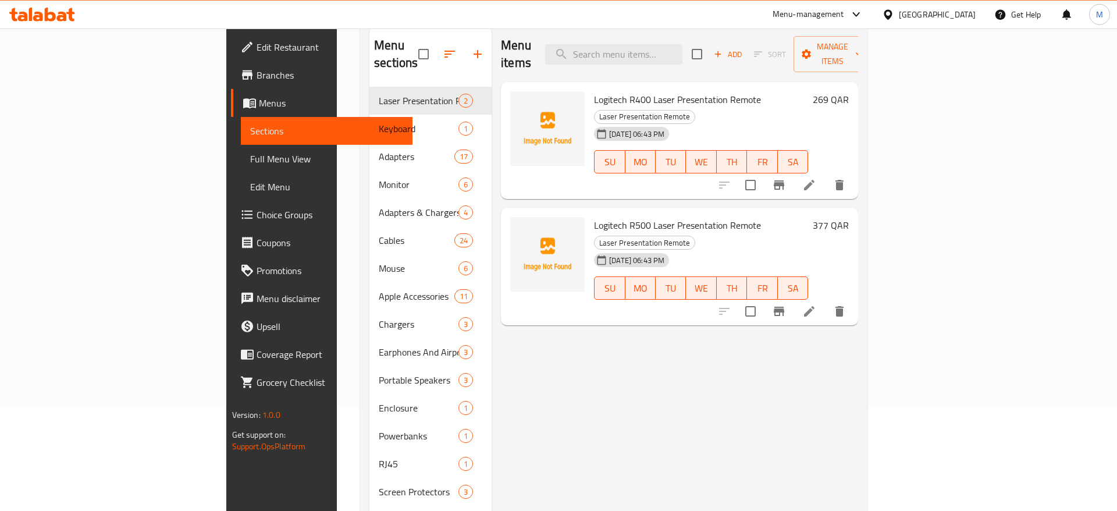  Describe the element at coordinates (793, 162) in the screenshot. I see `span: SA` at that location.